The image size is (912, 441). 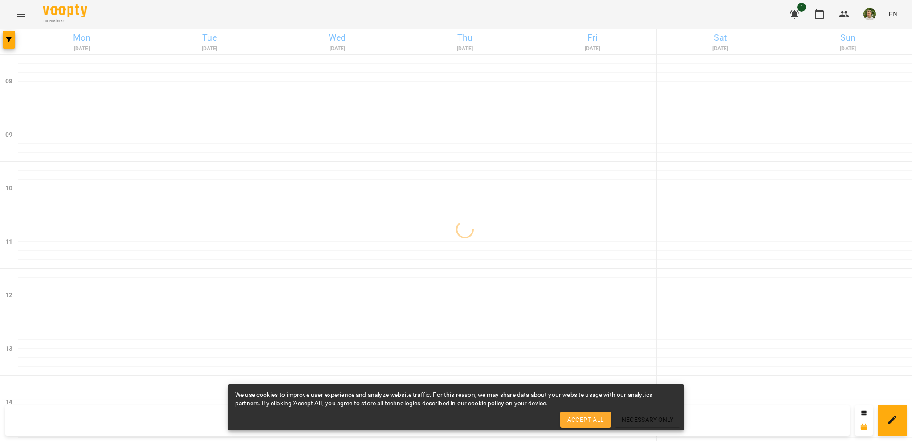 I want to click on span: For Business, so click(x=65, y=21).